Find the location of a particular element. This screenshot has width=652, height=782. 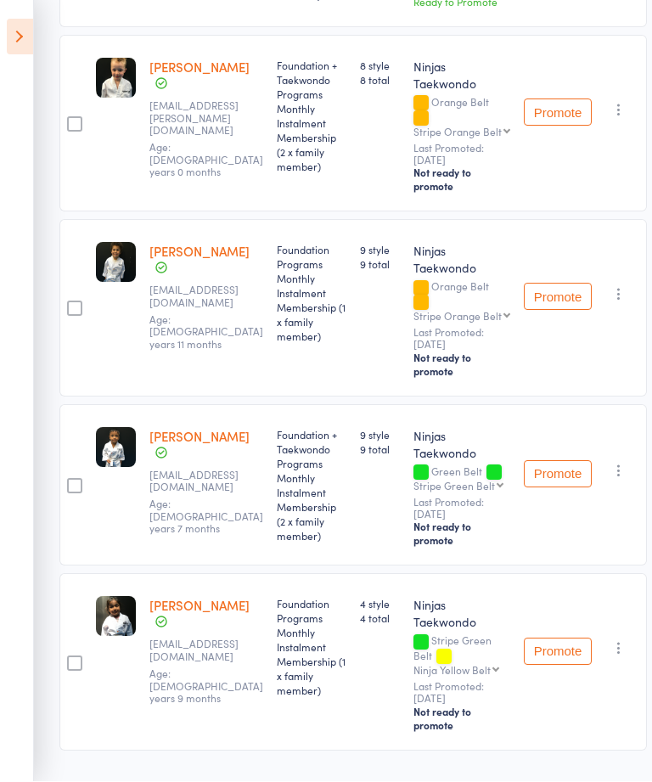

span: 8 total is located at coordinates (379, 80).